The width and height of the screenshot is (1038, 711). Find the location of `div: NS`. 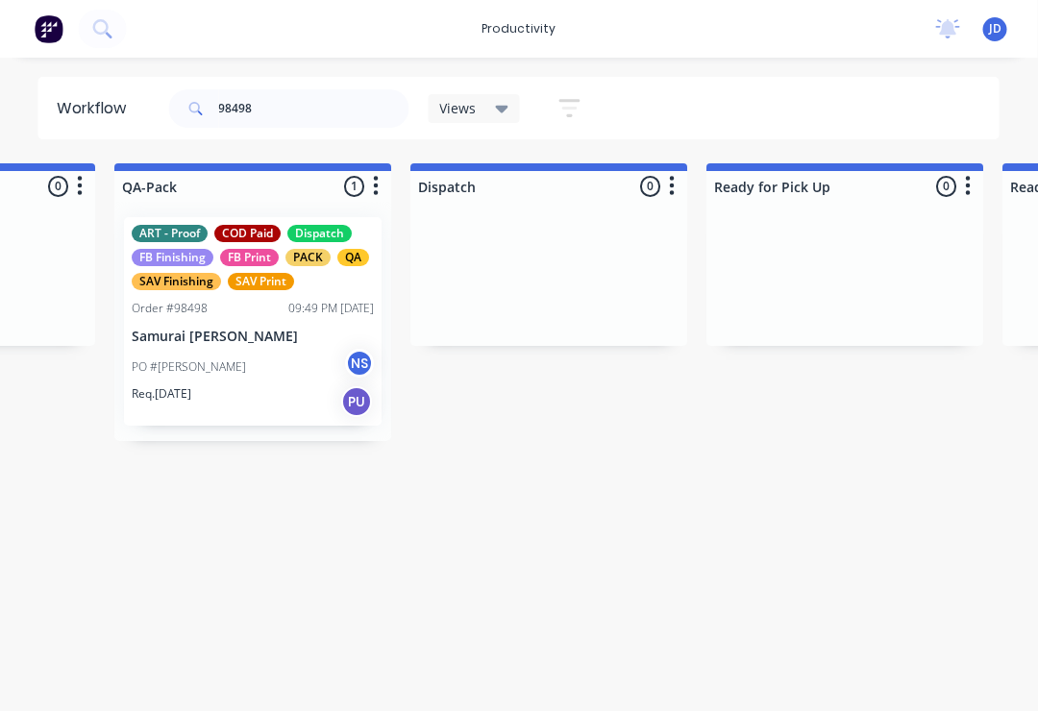

div: NS is located at coordinates (360, 363).